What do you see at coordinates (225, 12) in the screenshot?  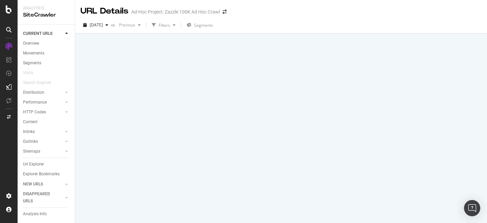 I see `div: arrow-right-arrow-left` at bounding box center [225, 12].